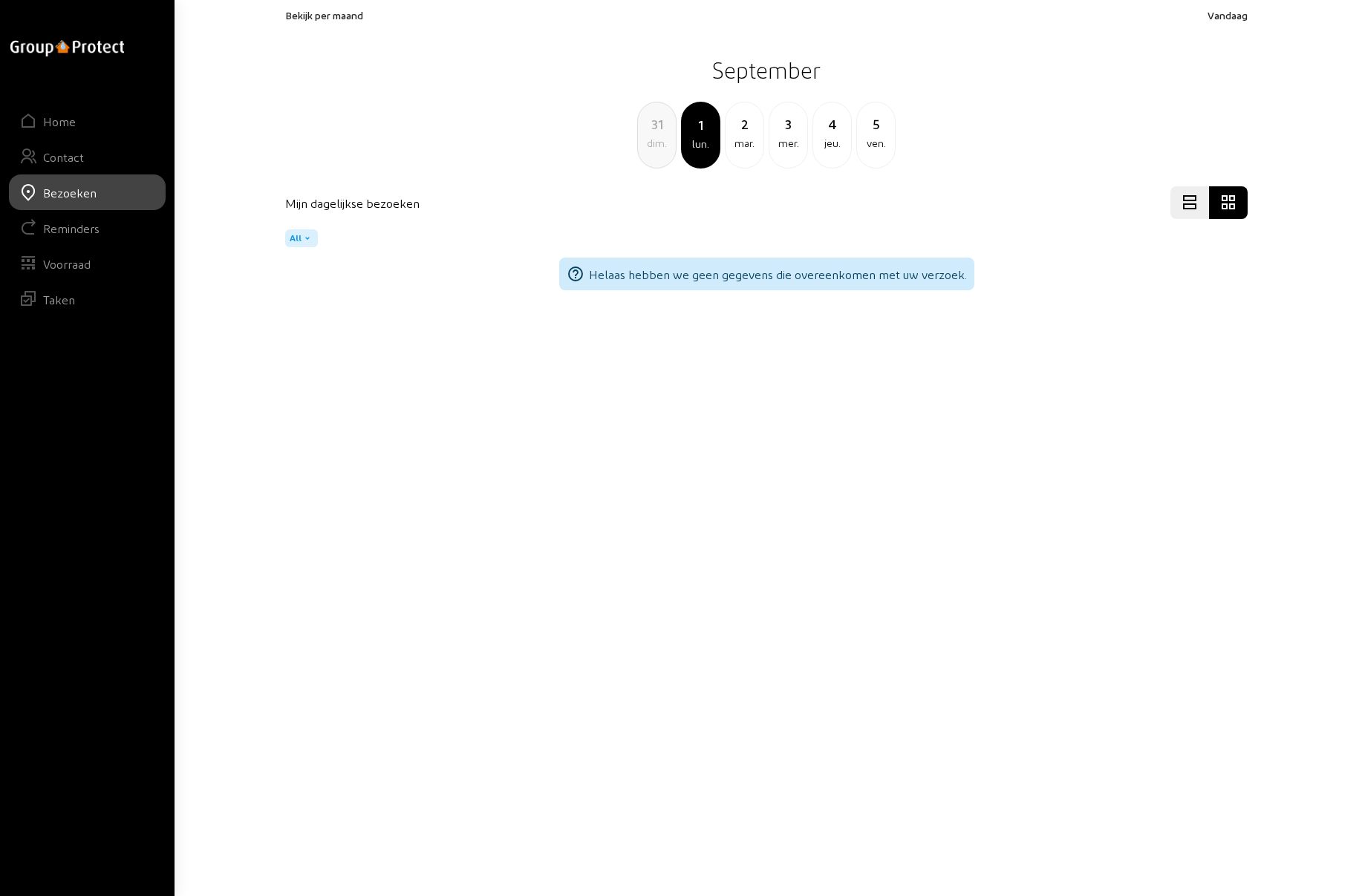 The height and width of the screenshot is (896, 1362). Describe the element at coordinates (875, 124) in the screenshot. I see `div: 5` at that location.